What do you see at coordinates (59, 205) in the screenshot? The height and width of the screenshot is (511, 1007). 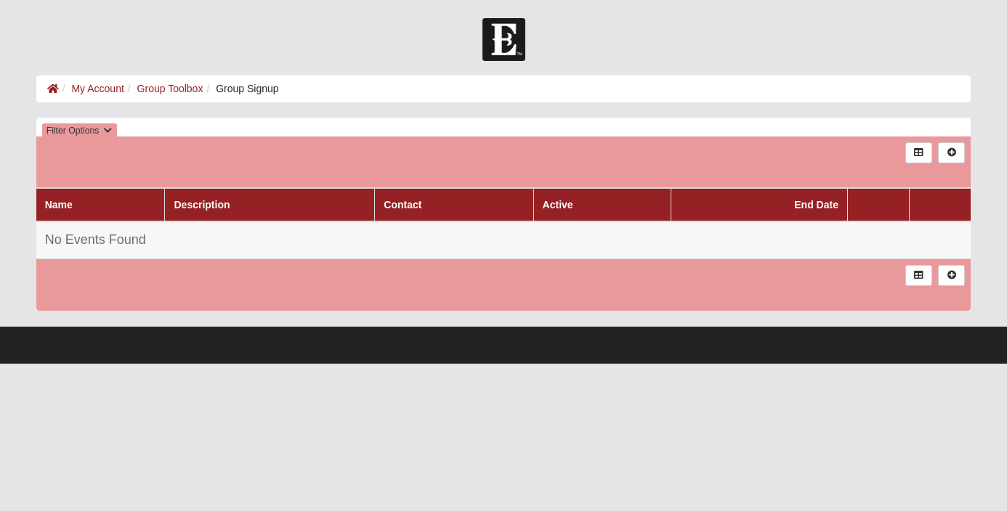 I see `a: Name` at bounding box center [59, 205].